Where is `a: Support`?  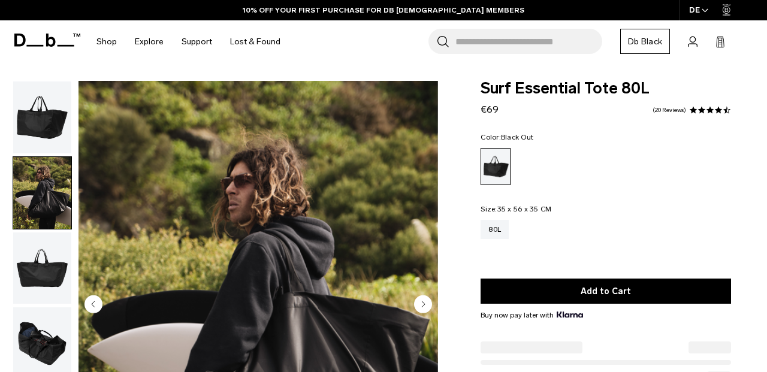 a: Support is located at coordinates (197, 41).